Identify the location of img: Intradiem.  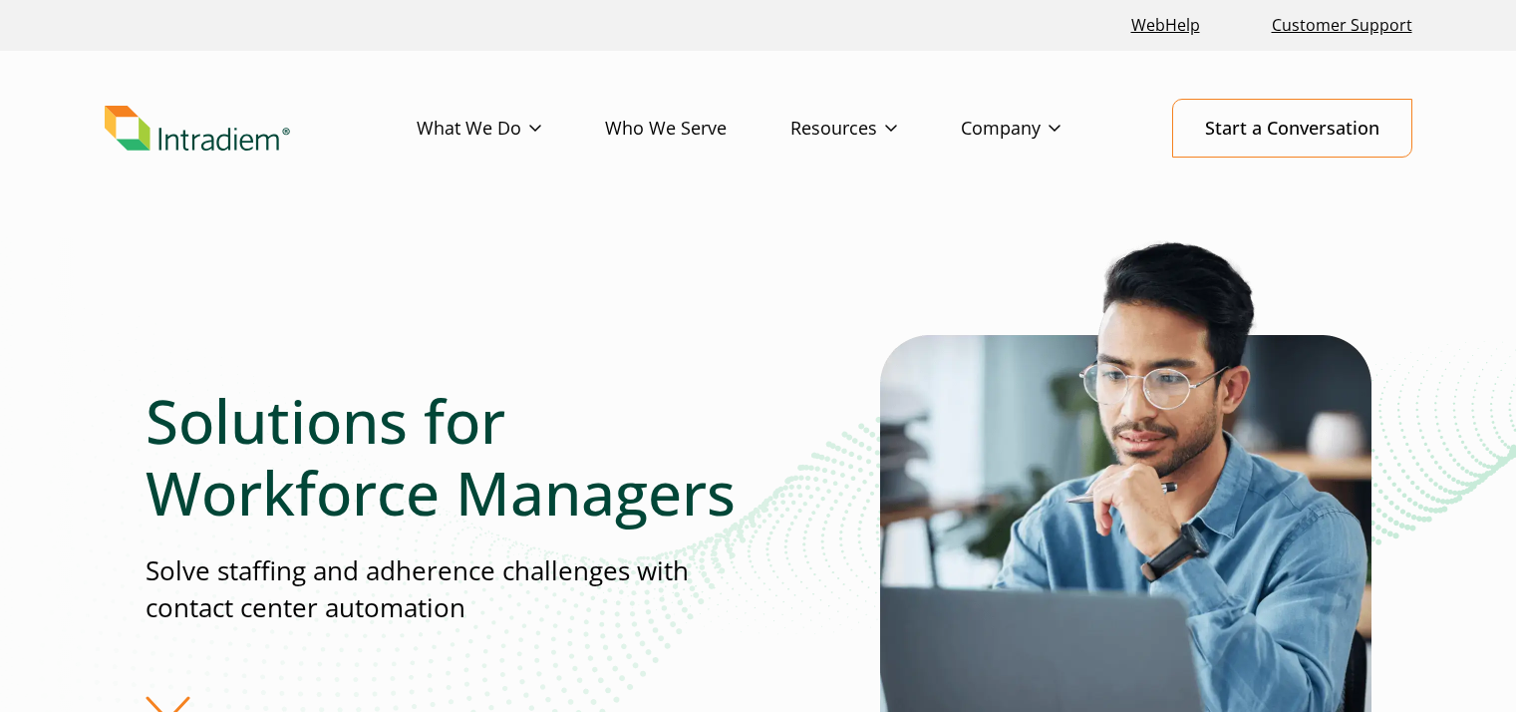
(197, 129).